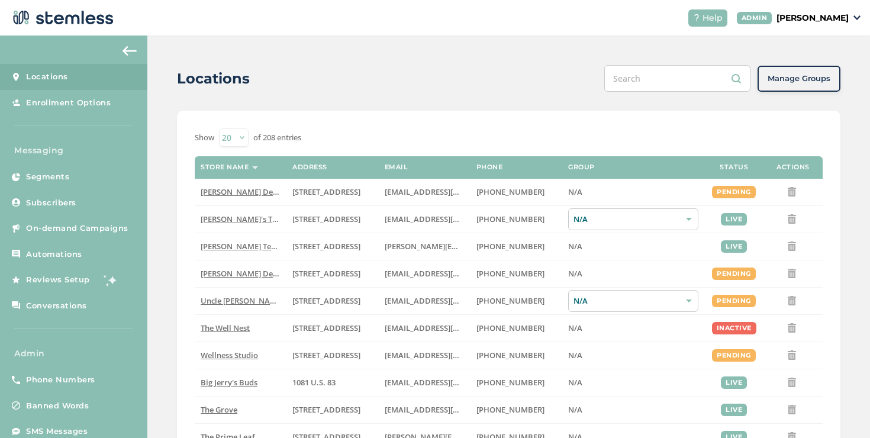 This screenshot has height=438, width=870. Describe the element at coordinates (712, 18) in the screenshot. I see `span: Help` at that location.